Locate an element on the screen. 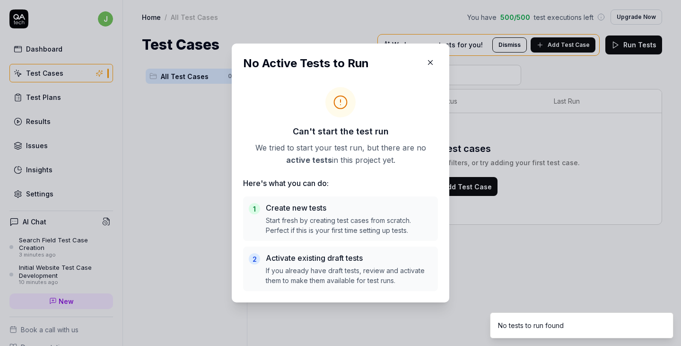 The width and height of the screenshot is (681, 346). h4: Here's what you can do: is located at coordinates (340, 183).